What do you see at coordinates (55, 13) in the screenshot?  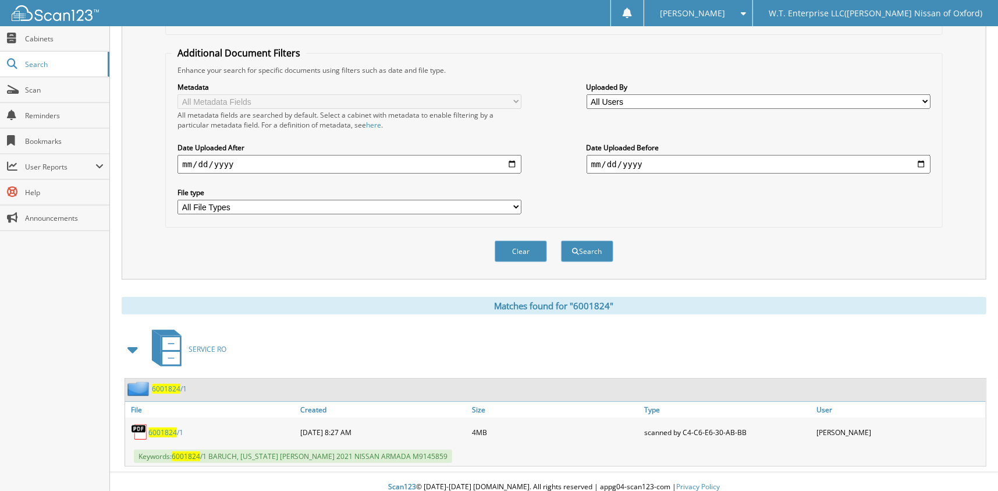 I see `img: scan123-logo-white.svg` at bounding box center [55, 13].